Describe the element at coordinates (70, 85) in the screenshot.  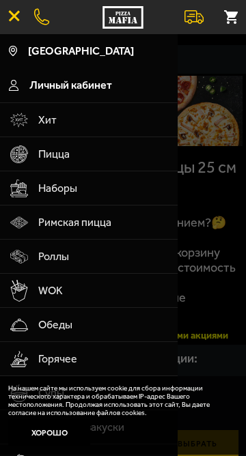
I see `span: Личный кабинет` at that location.